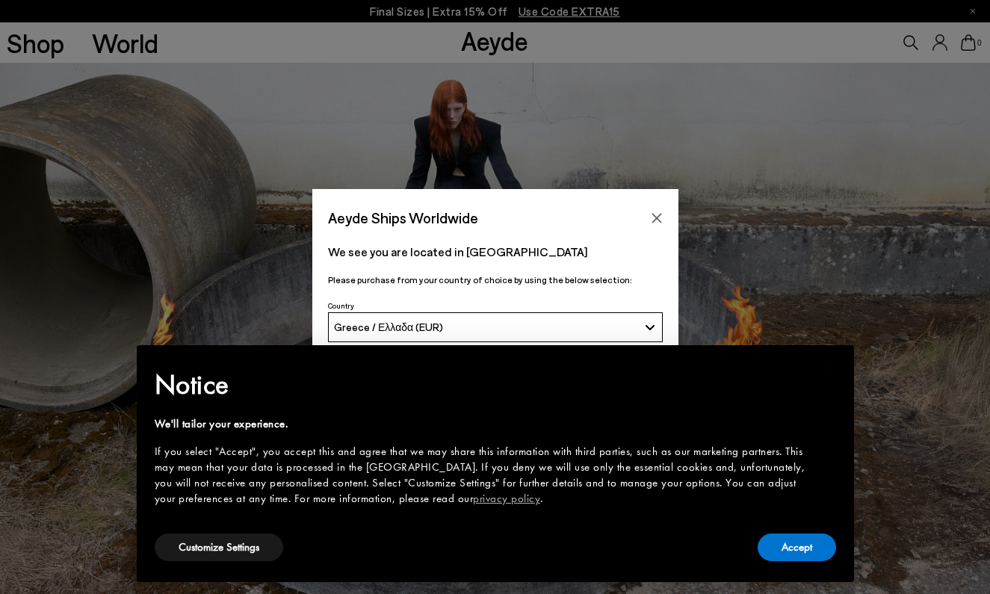  I want to click on span: Aeyde Ships Worldwide, so click(403, 217).